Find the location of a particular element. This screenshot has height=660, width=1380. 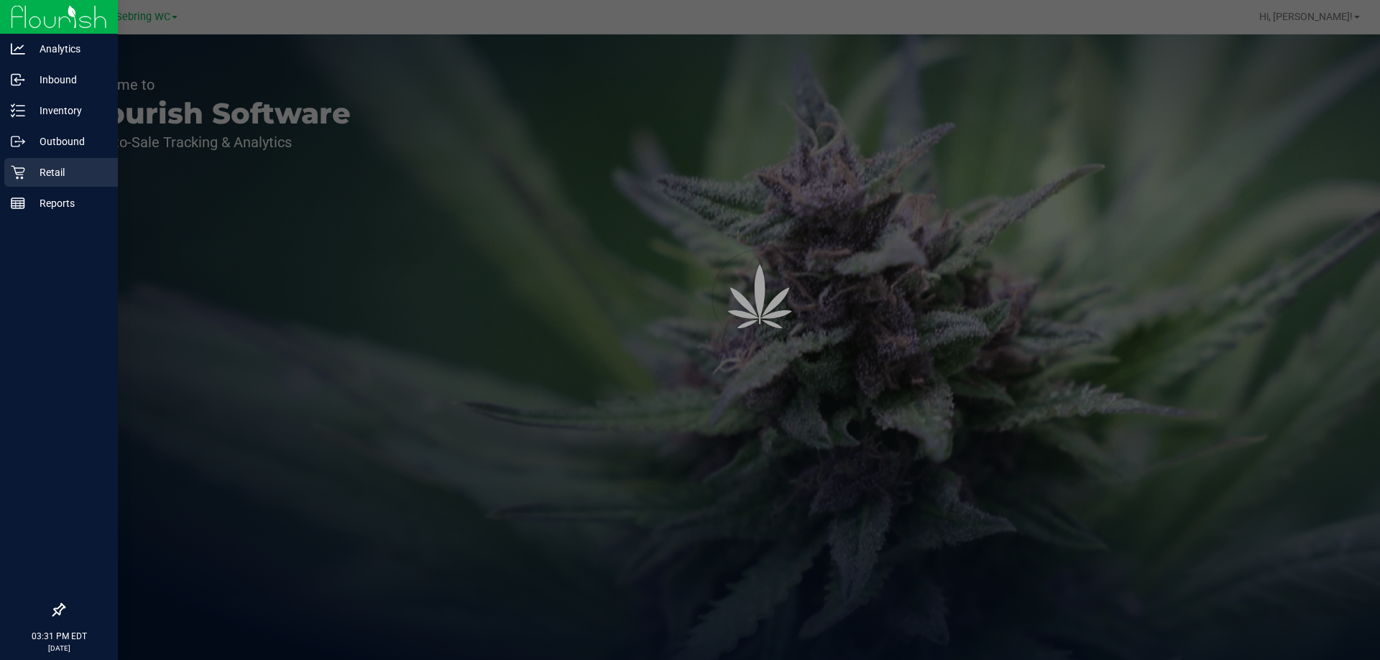

inline-svg: Inventory is located at coordinates (18, 111).